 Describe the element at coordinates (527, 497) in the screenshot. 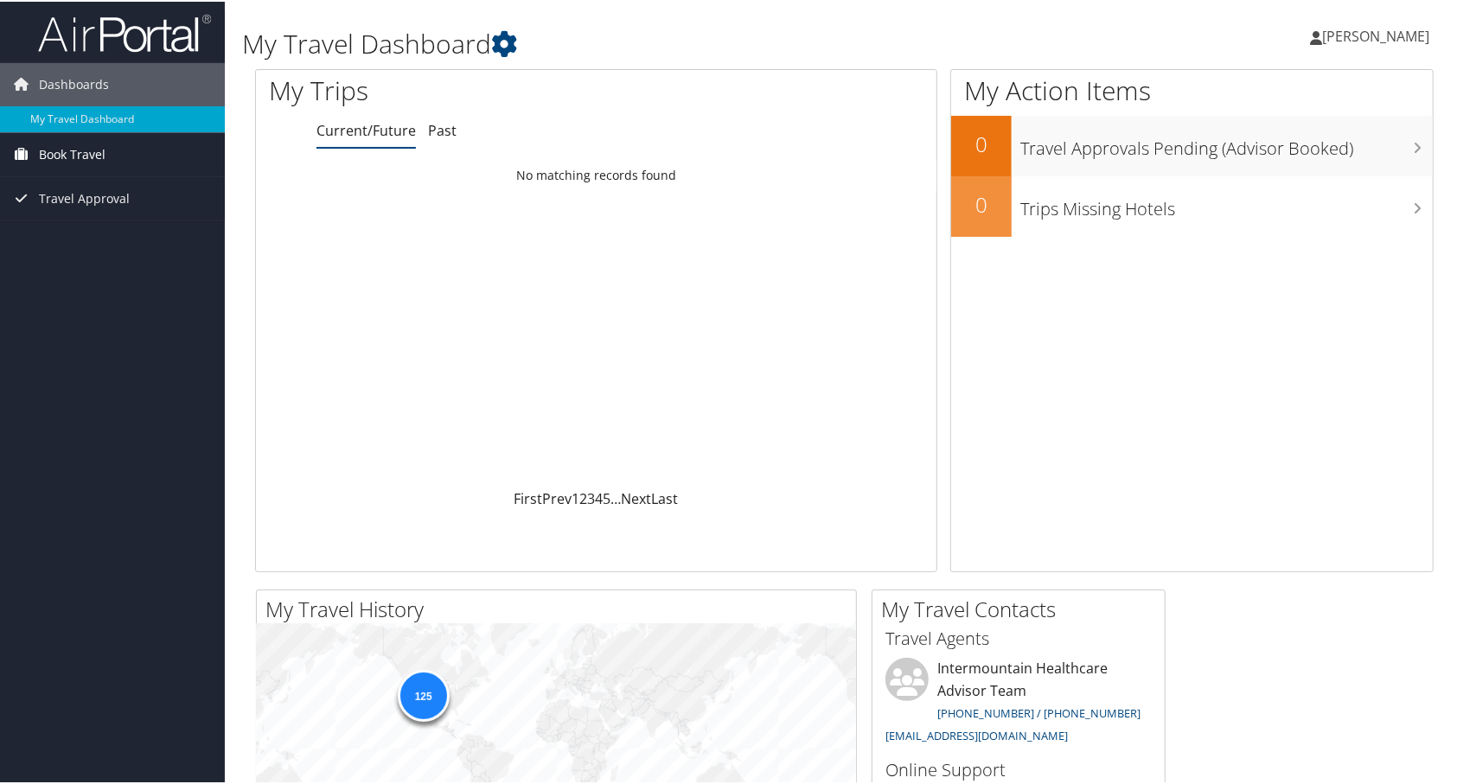

I see `a: First` at that location.